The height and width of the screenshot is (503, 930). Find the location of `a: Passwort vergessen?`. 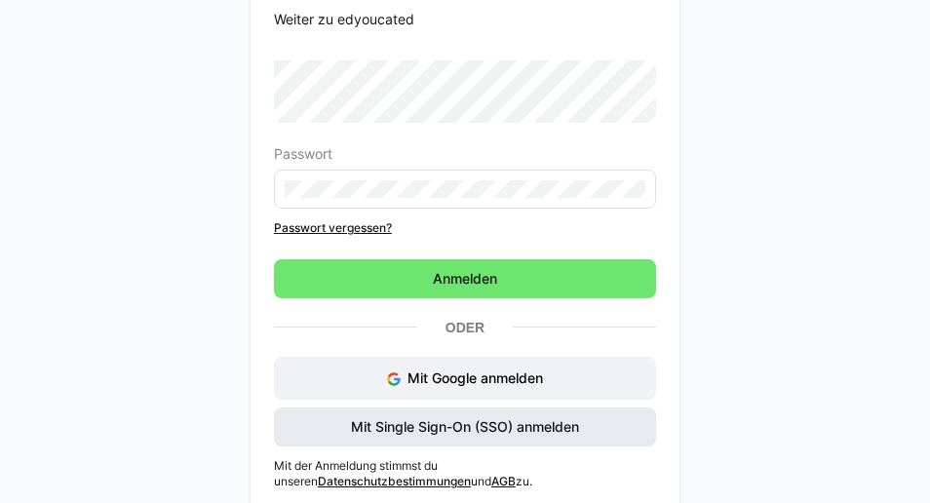

a: Passwort vergessen? is located at coordinates (465, 228).